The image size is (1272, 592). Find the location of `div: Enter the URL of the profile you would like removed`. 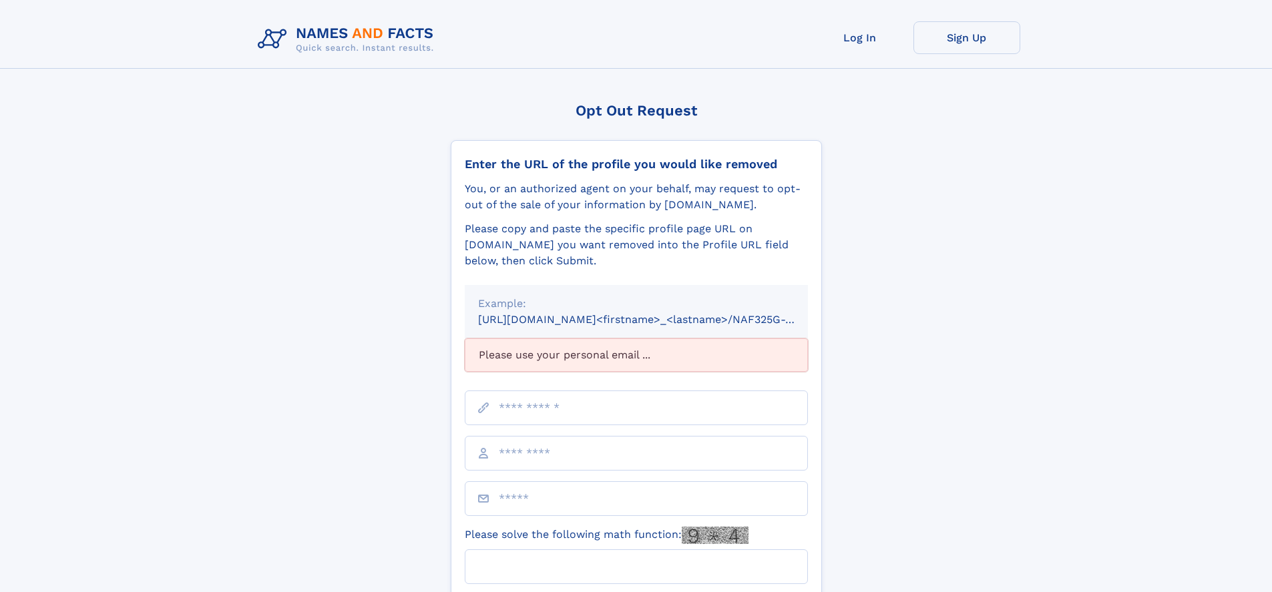

div: Enter the URL of the profile you would like removed is located at coordinates (636, 164).